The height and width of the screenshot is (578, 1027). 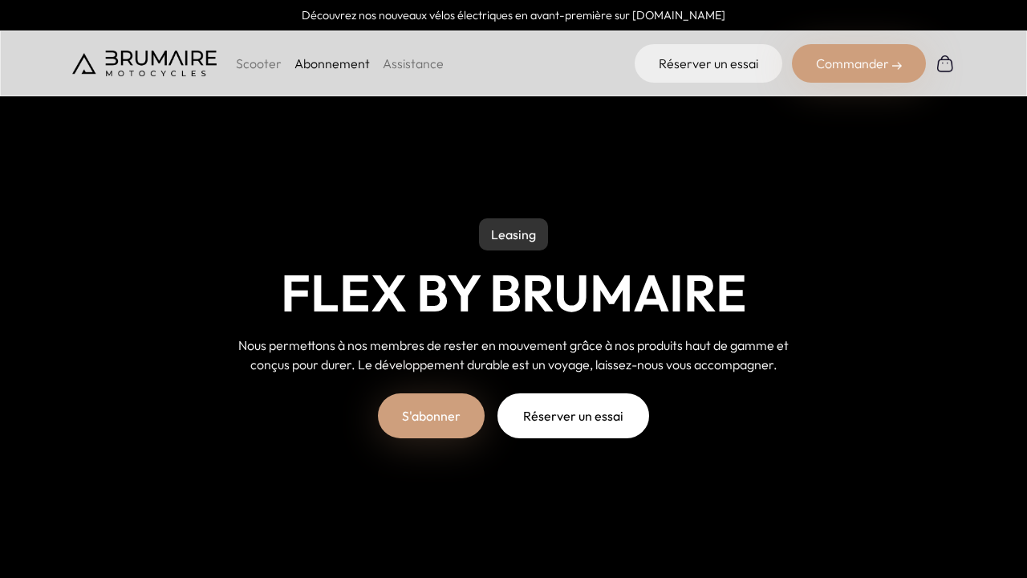 What do you see at coordinates (897, 66) in the screenshot?
I see `img: right-arrow-2.png` at bounding box center [897, 66].